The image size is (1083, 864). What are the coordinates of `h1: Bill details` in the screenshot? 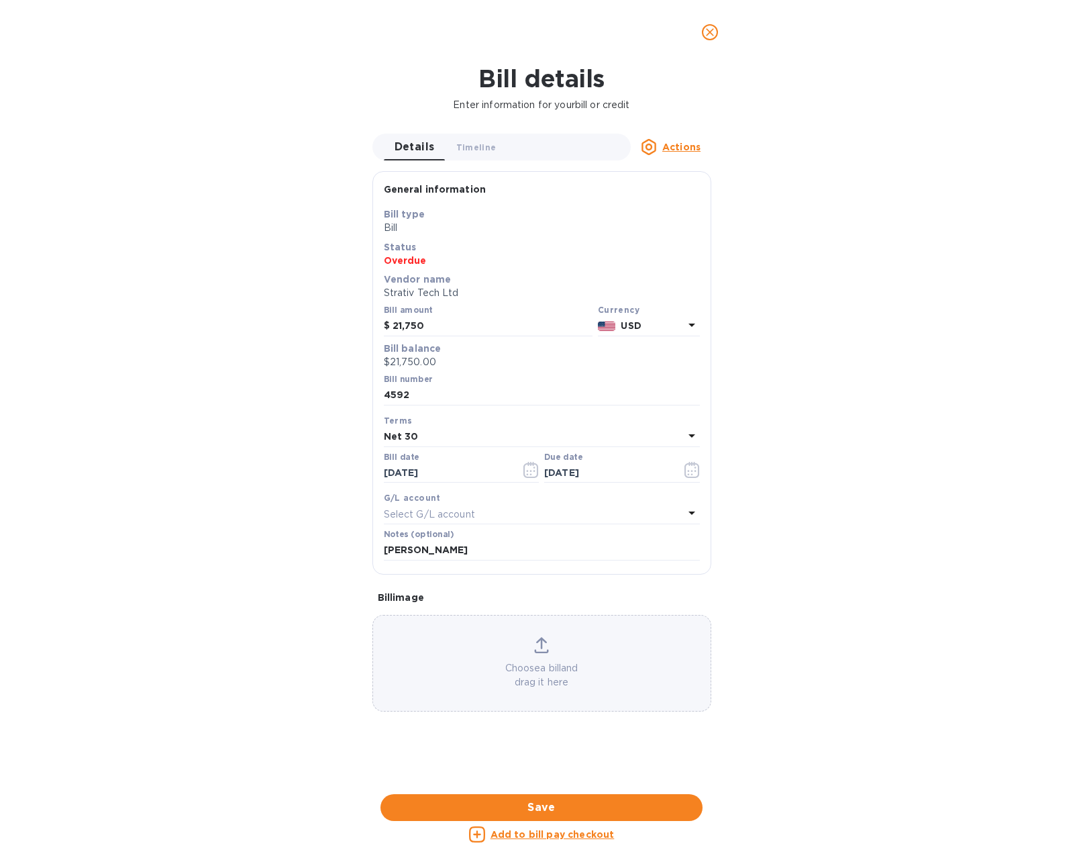 It's located at (542, 79).